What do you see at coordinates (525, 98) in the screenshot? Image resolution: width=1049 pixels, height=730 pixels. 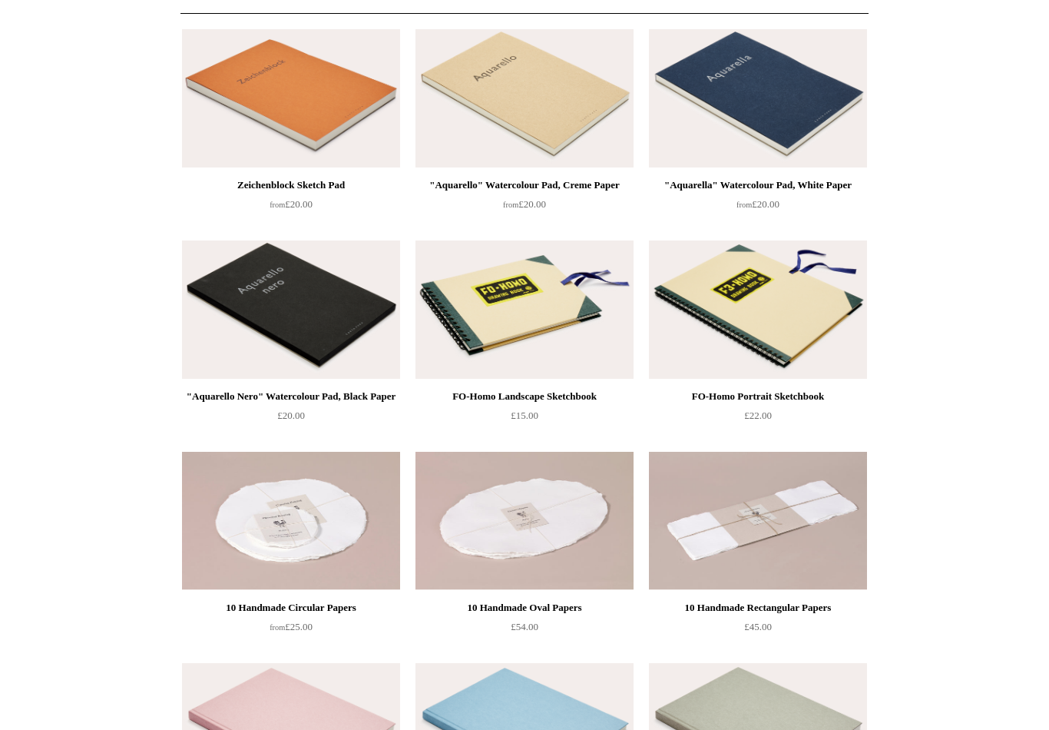 I see `a: "Aquarello" Watercolour Pad, Creme Paper "Aquarello" Watercolour Pad, Creme Paper` at bounding box center [525, 98].